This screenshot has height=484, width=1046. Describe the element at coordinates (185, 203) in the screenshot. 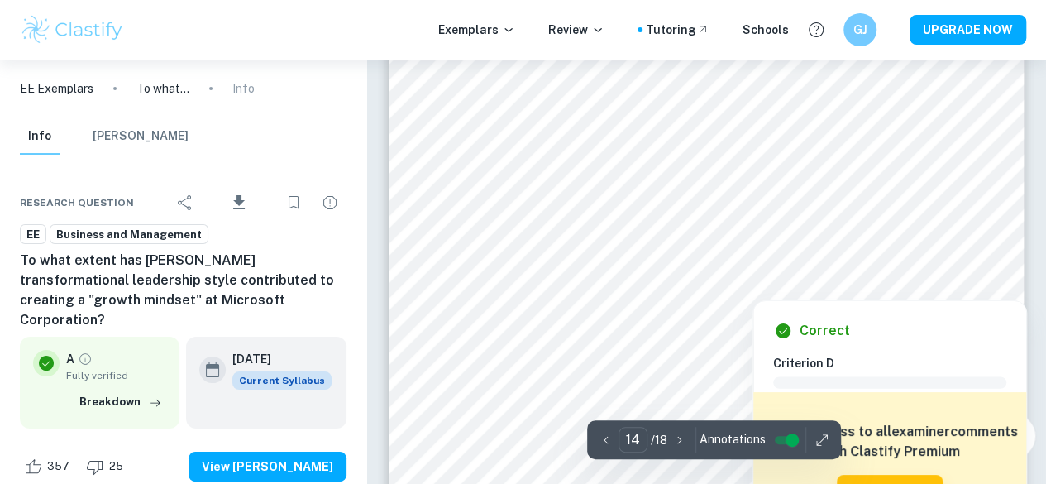

I see `div: Share` at that location.